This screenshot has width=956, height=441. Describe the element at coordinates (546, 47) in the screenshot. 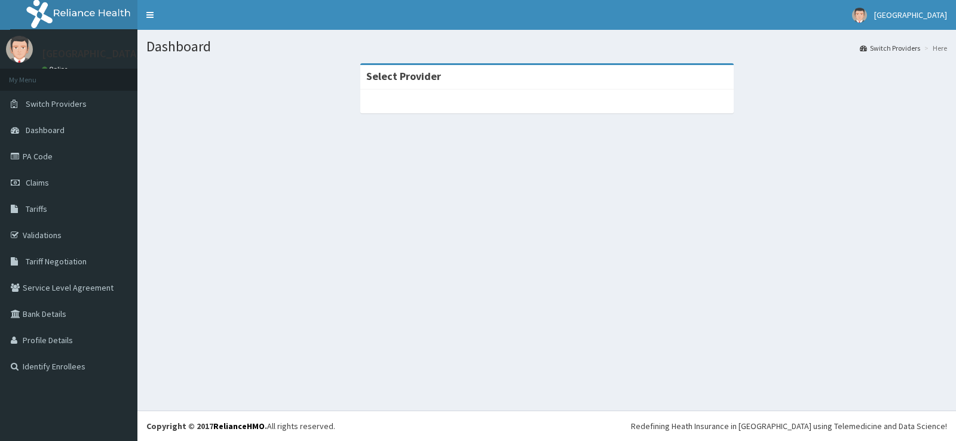

I see `h1: Dashboard` at that location.